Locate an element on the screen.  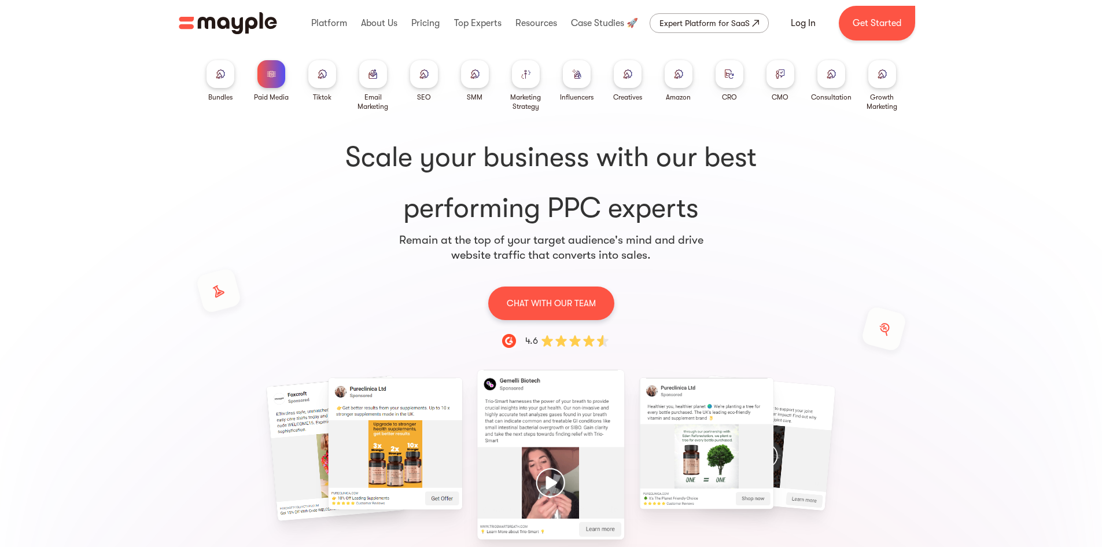
div: 1 / 15 is located at coordinates (551, 454).